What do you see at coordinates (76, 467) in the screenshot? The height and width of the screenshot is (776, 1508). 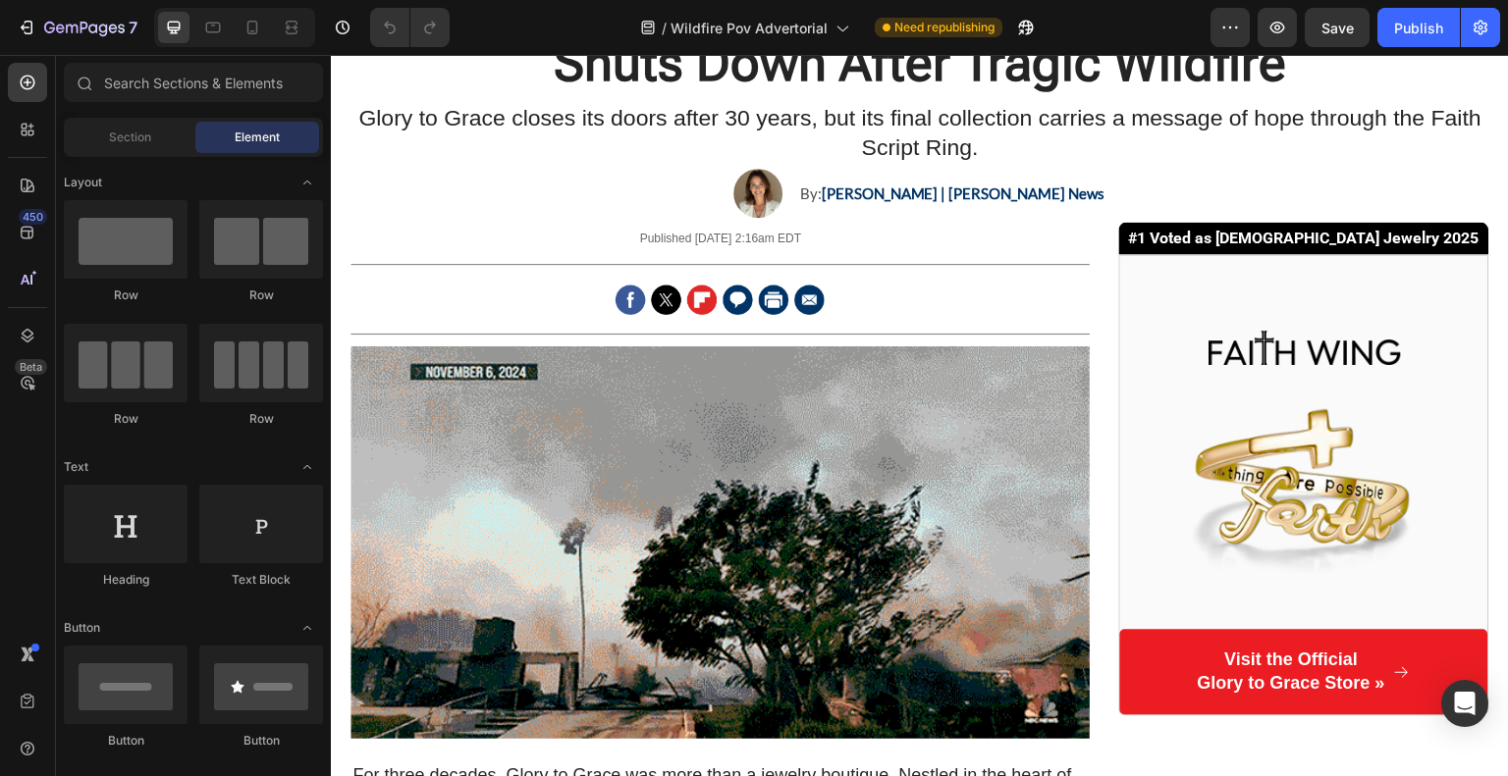 I see `span: Text` at bounding box center [76, 467].